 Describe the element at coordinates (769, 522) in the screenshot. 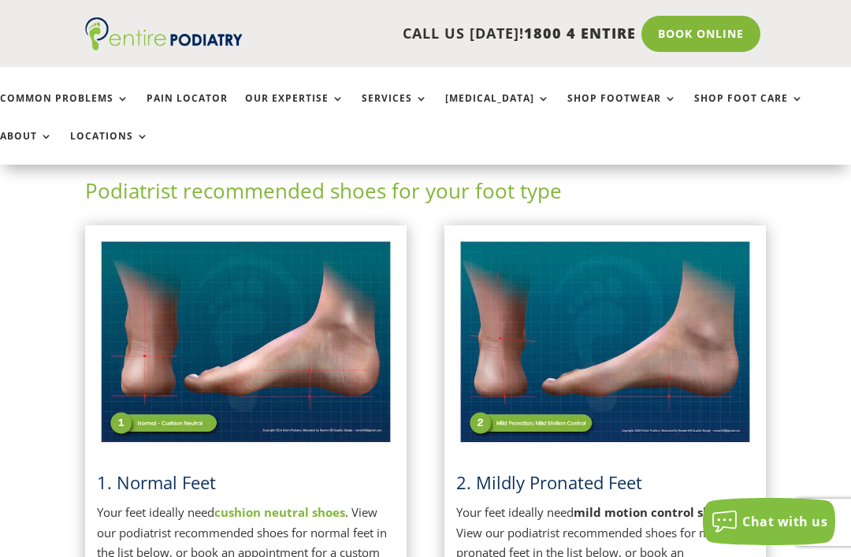

I see `button: Chat with us` at that location.